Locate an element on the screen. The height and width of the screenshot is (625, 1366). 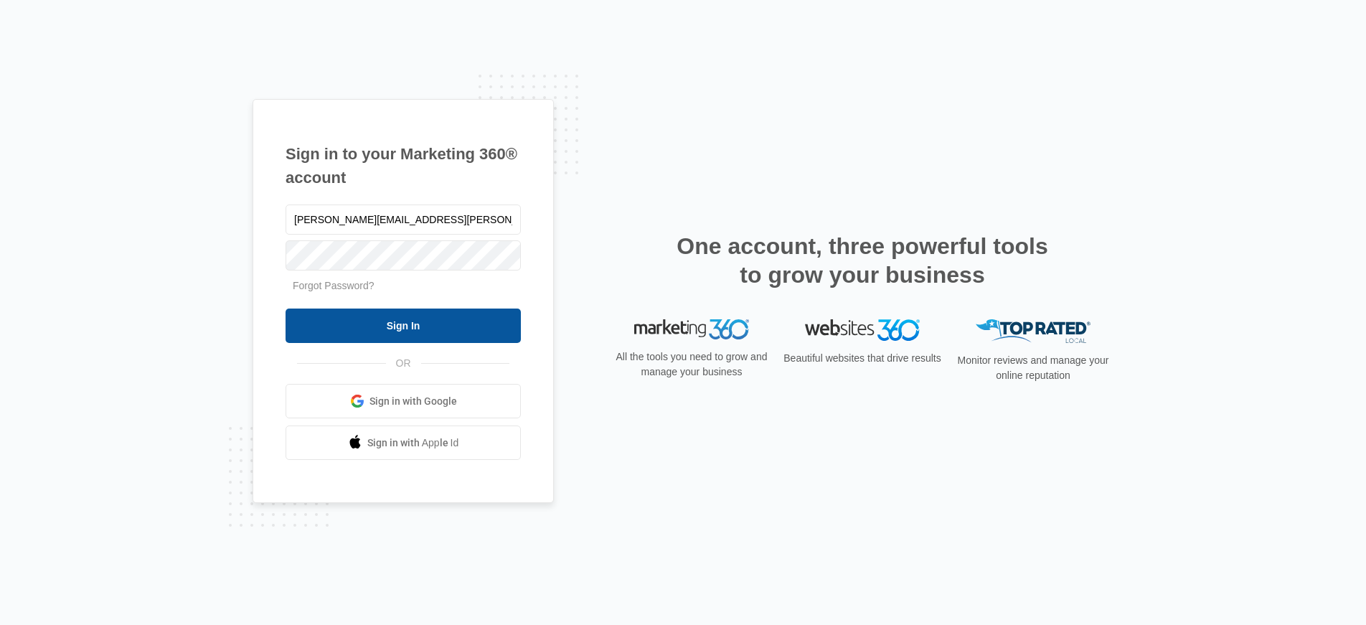
span: Sign in with Google is located at coordinates (413, 401).